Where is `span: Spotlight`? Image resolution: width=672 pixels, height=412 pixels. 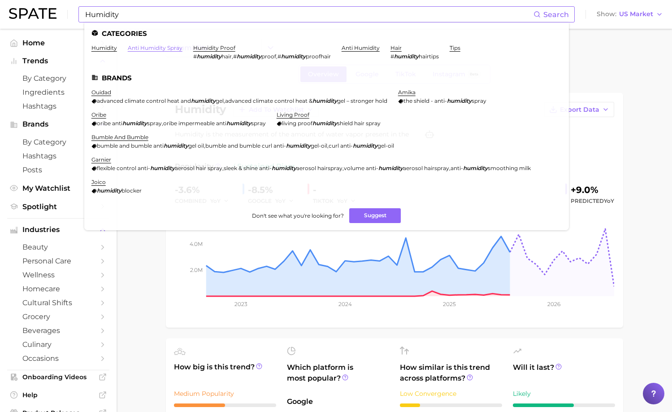 span: Spotlight is located at coordinates (58, 206).